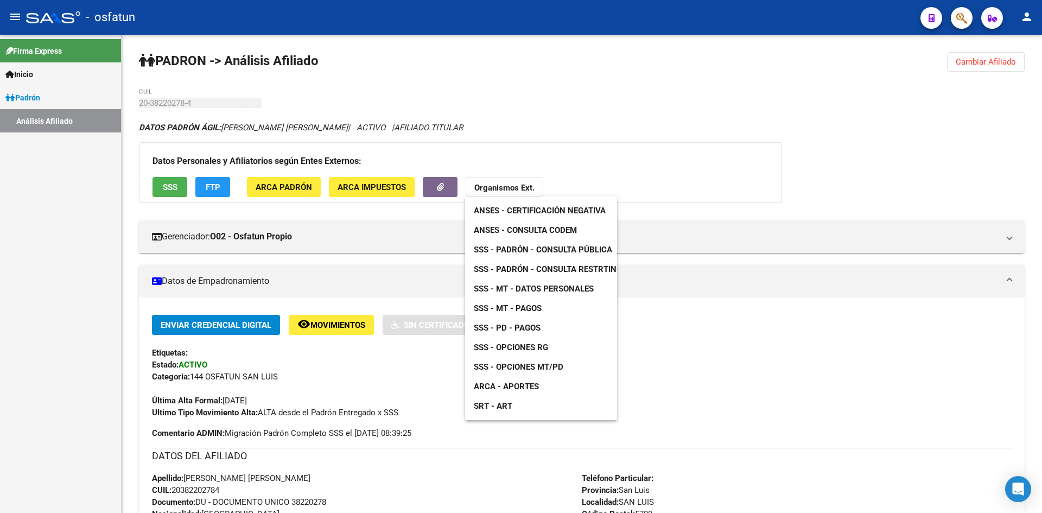 This screenshot has width=1042, height=513. Describe the element at coordinates (507, 328) in the screenshot. I see `span: SSS - PD - Pagos` at that location.